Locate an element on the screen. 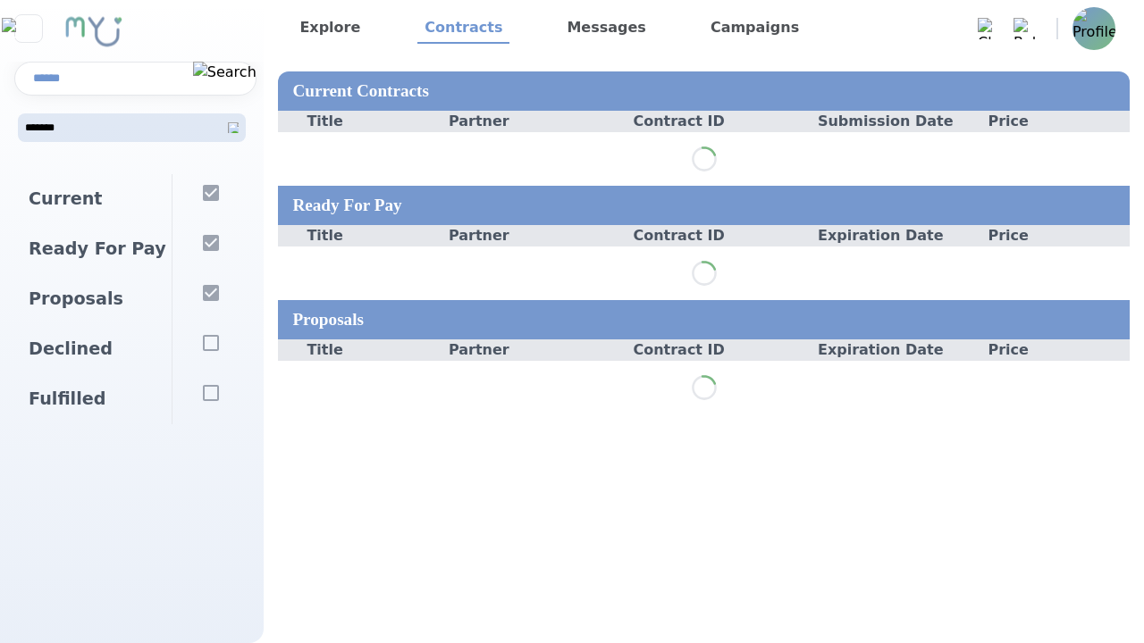 This screenshot has height=643, width=1144. a: Campaigns is located at coordinates (754, 29).